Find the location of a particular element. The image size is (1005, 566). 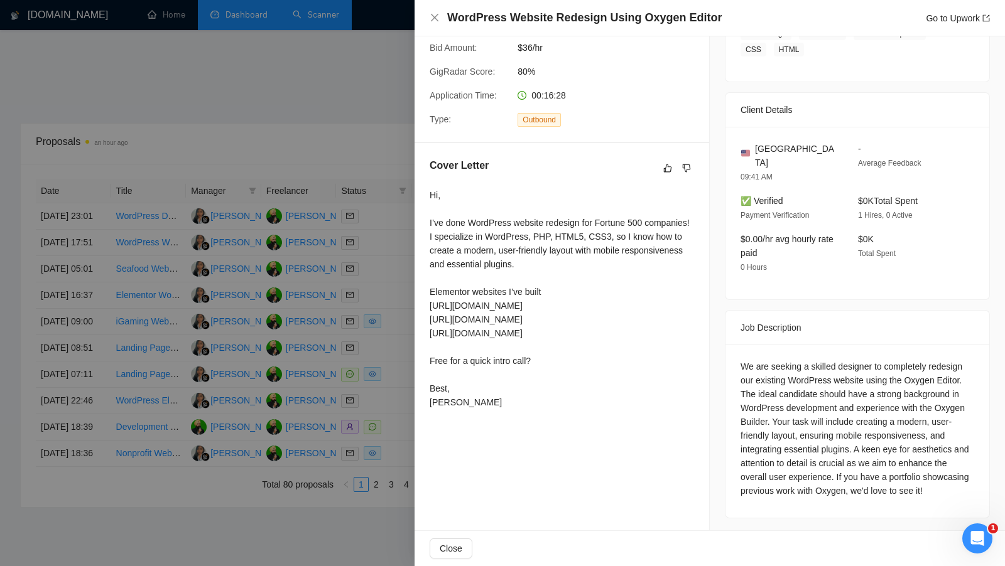

div: Job Description is located at coordinates (857, 328).